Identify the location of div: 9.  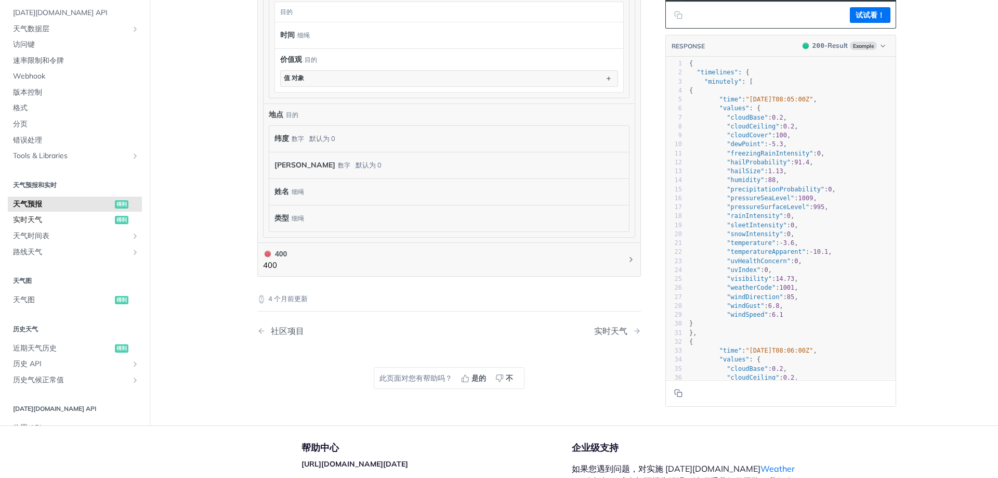
(674, 135).